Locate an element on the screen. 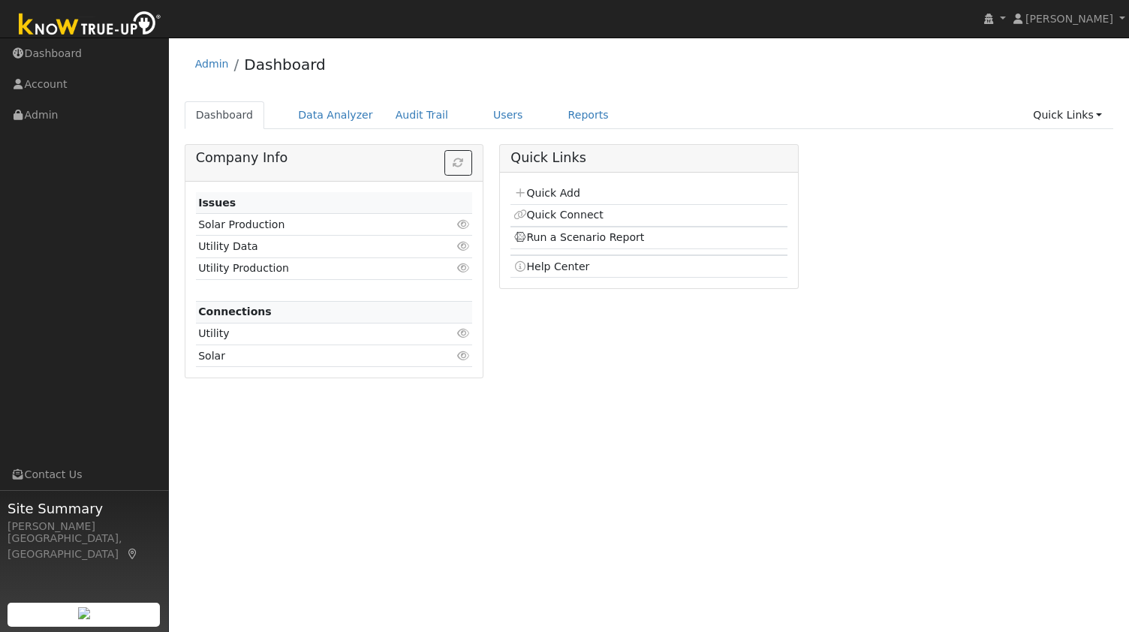 The width and height of the screenshot is (1129, 632). a: Users is located at coordinates (508, 115).